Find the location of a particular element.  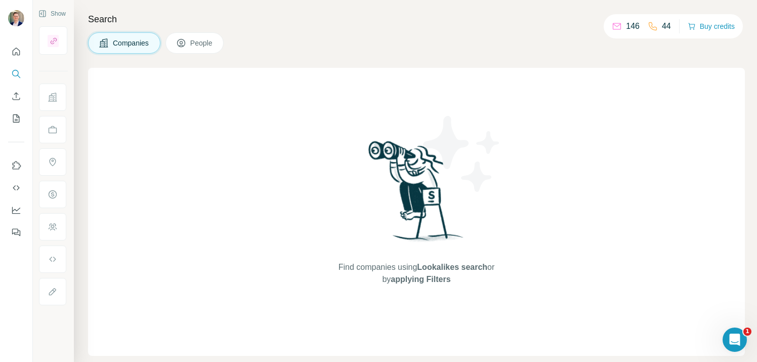

button: Show is located at coordinates (52, 14).